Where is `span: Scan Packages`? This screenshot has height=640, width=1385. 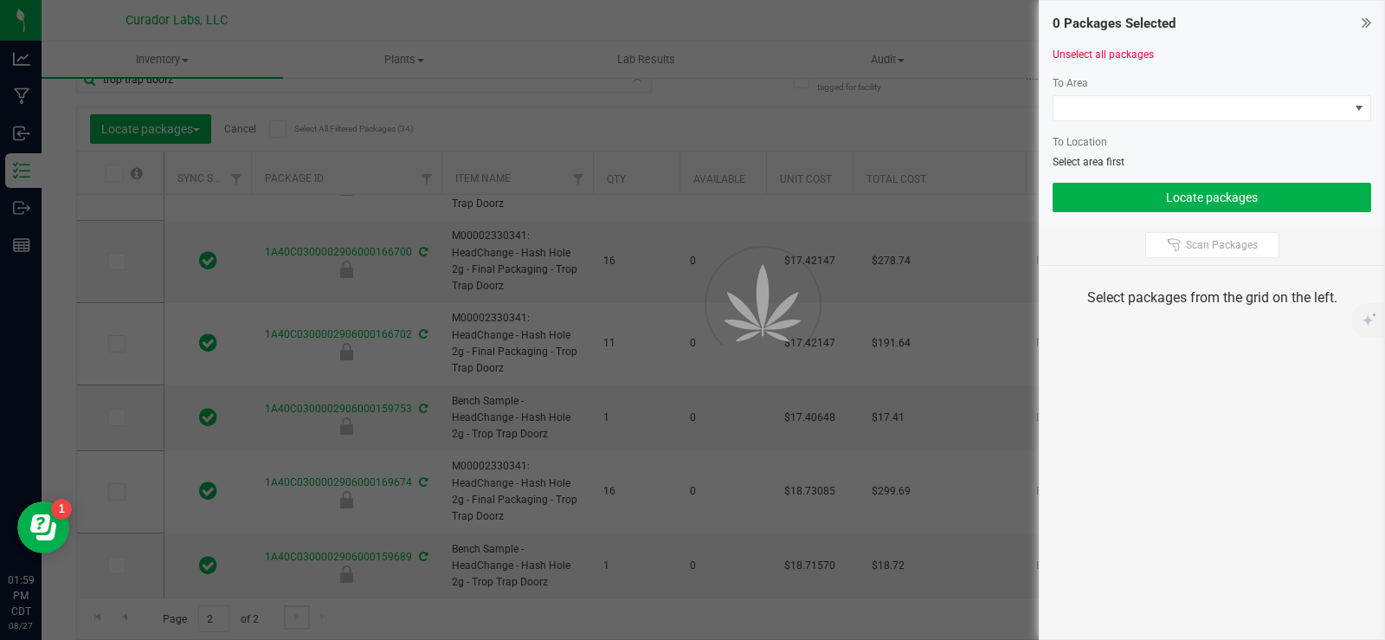
span: Scan Packages is located at coordinates (1221, 245).